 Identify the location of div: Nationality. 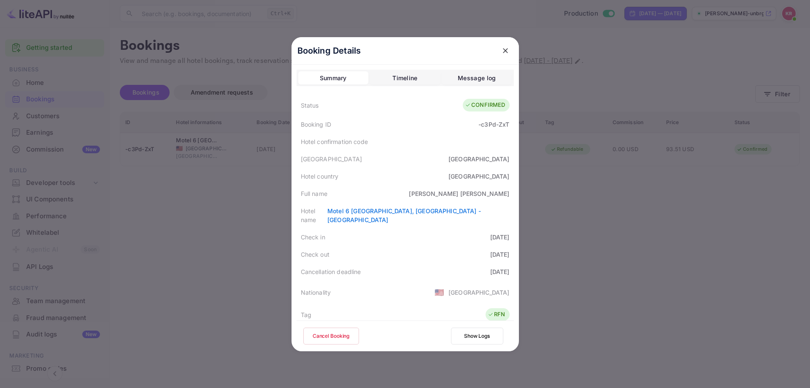
(316, 292).